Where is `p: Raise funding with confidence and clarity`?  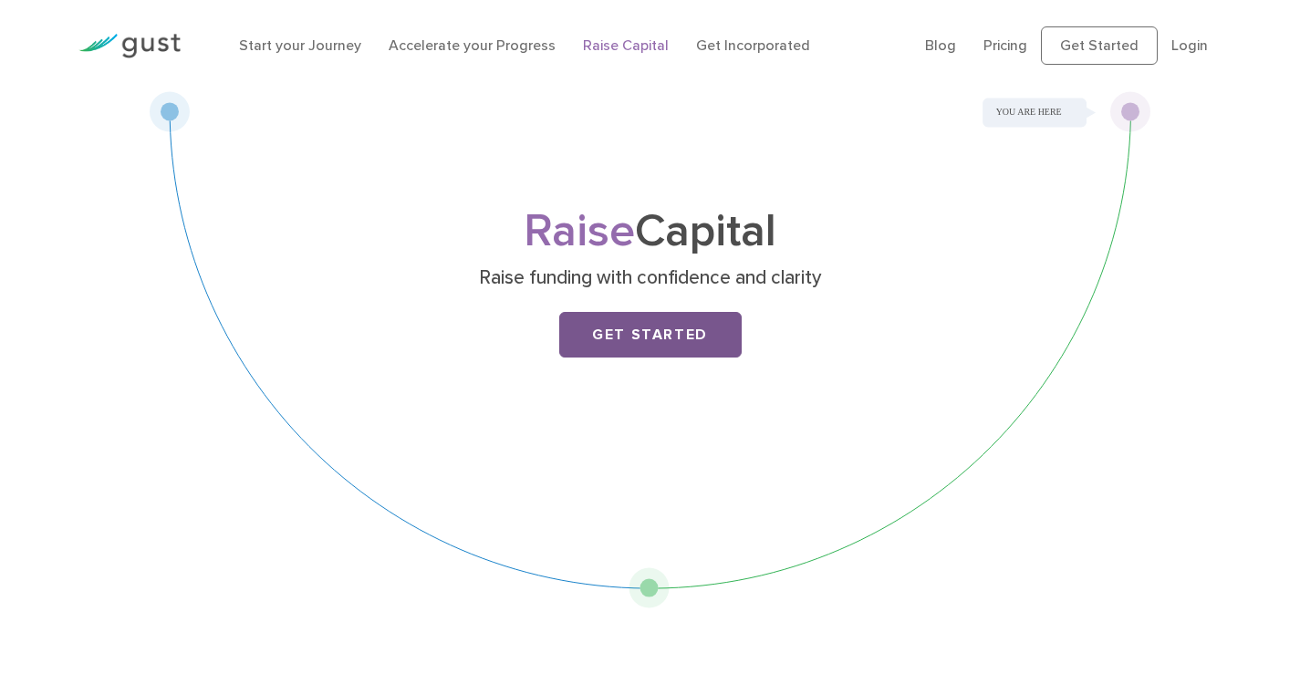
p: Raise funding with confidence and clarity is located at coordinates (649, 278).